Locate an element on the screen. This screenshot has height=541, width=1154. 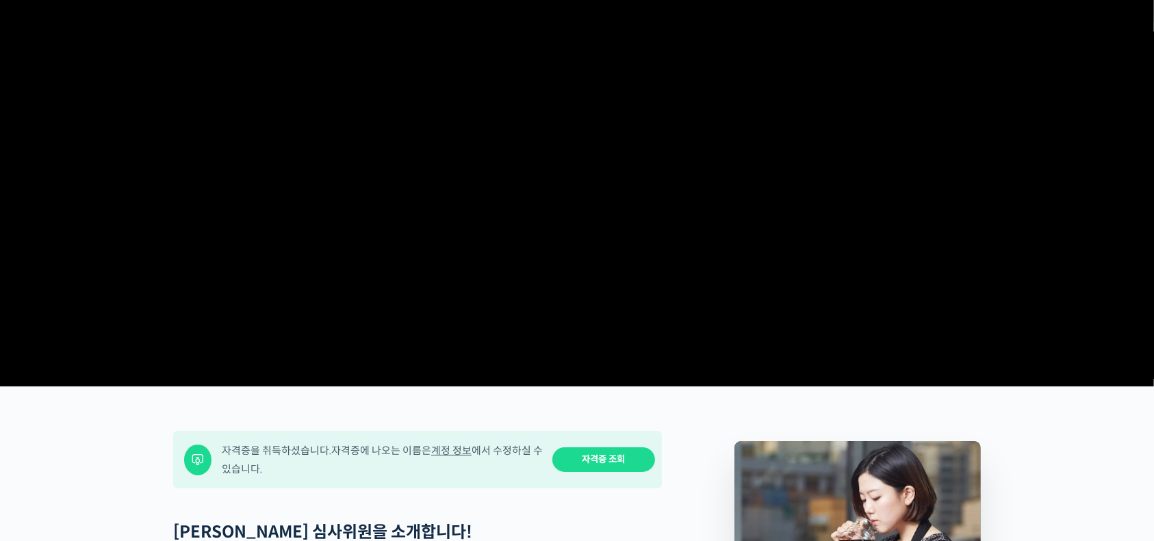
span: 설정 is located at coordinates (220, 454).